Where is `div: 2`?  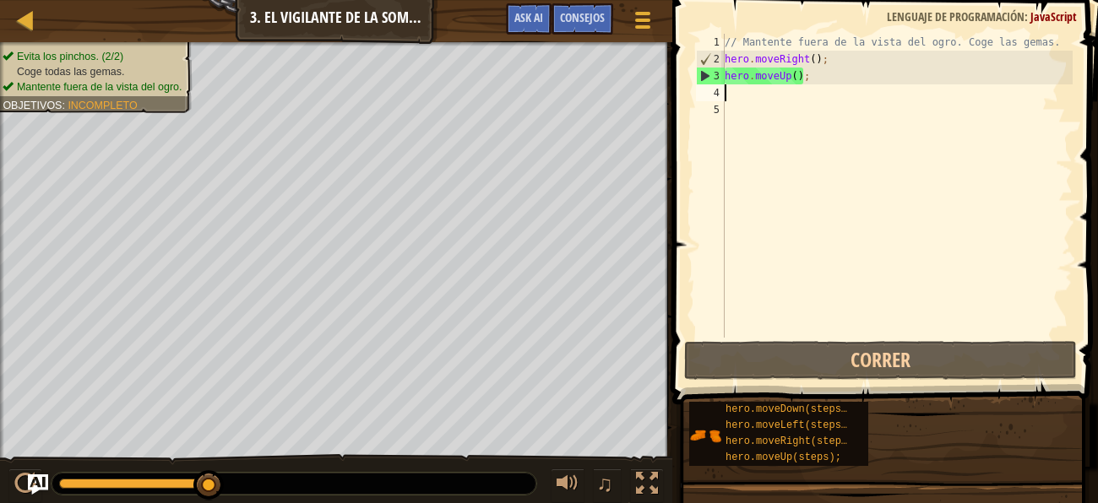
div: 2 is located at coordinates (710, 59).